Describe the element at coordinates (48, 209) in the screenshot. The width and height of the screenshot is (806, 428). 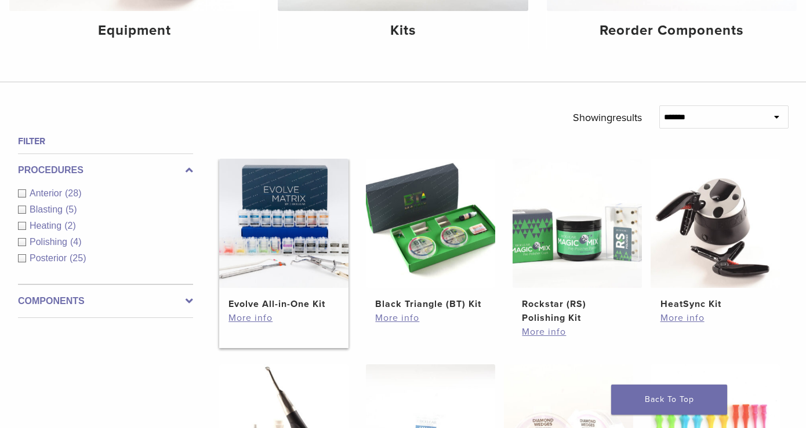
I see `span: Blasting` at that location.